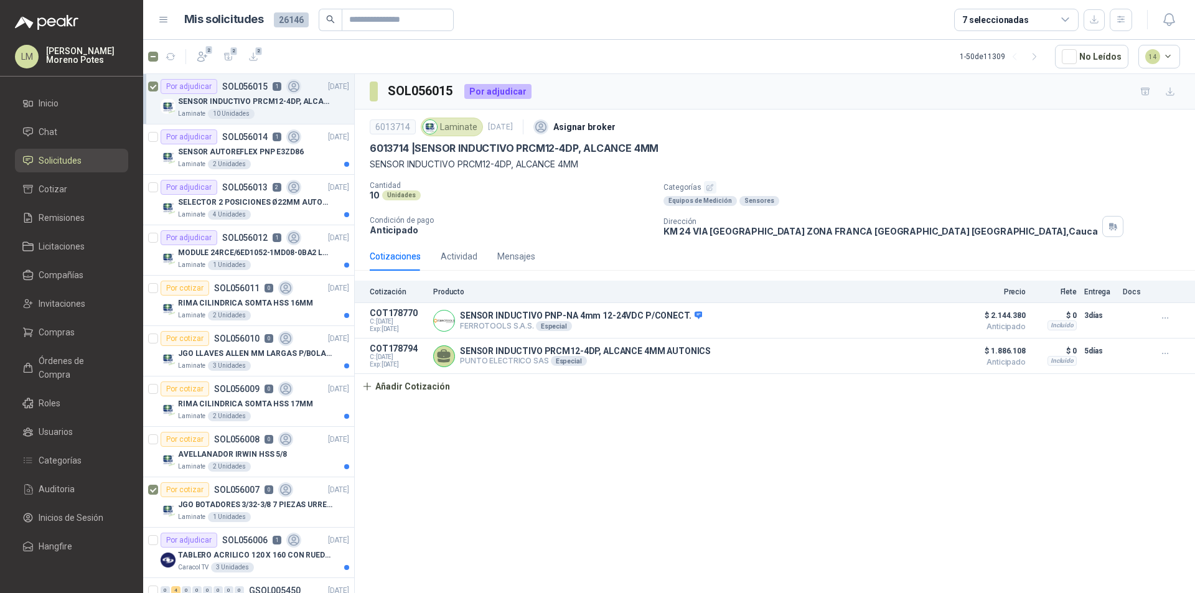  I want to click on span: Compañías, so click(61, 275).